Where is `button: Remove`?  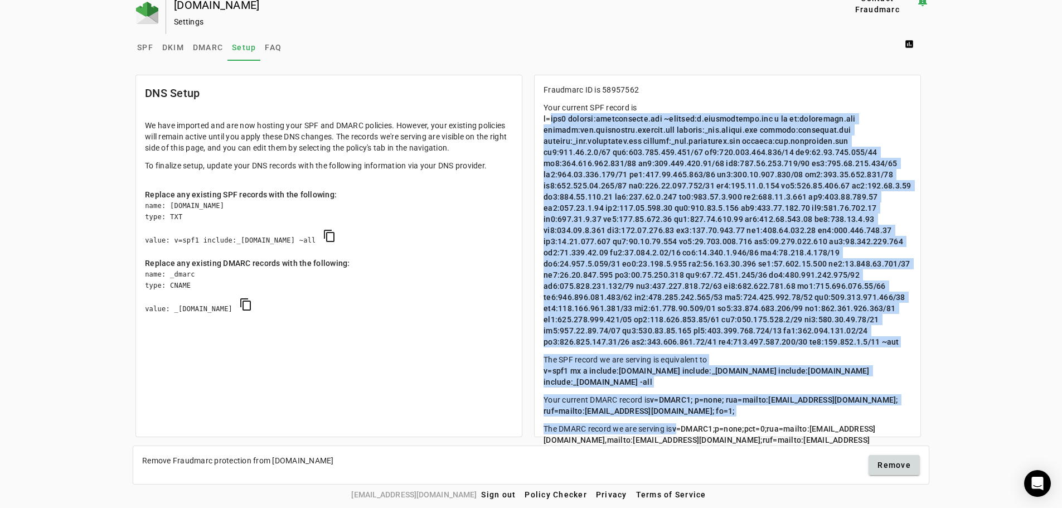 button: Remove is located at coordinates (894, 465).